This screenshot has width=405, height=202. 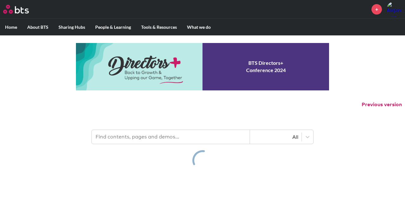 I want to click on button: Previous version, so click(x=381, y=105).